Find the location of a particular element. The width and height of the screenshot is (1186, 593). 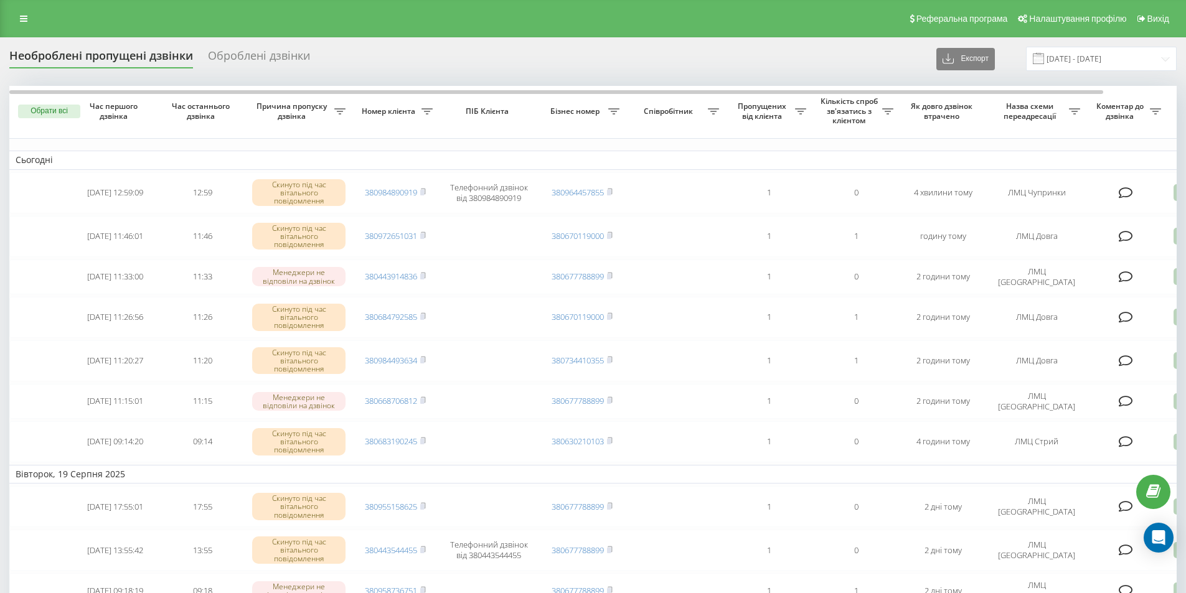

div: Open Intercom Messenger is located at coordinates (1159, 538).